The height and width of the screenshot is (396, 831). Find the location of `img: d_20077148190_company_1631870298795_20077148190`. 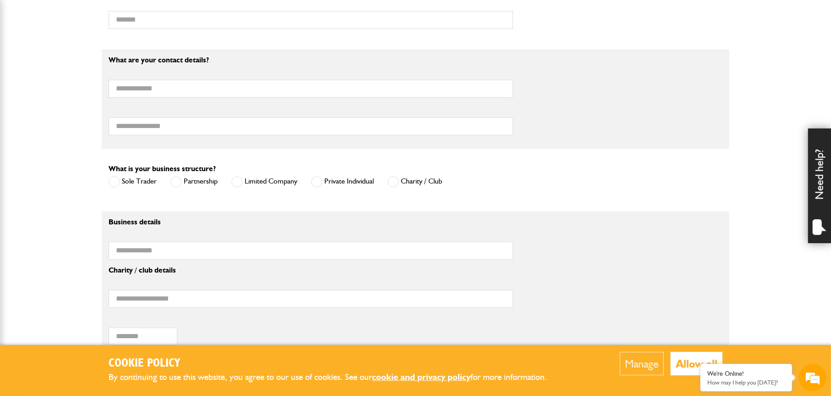

img: d_20077148190_company_1631870298795_20077148190 is located at coordinates (27, 57).